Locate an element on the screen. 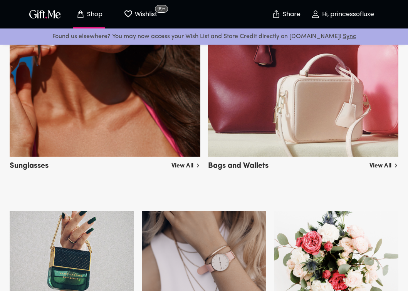  a: Sunglasses is located at coordinates (105, 160).